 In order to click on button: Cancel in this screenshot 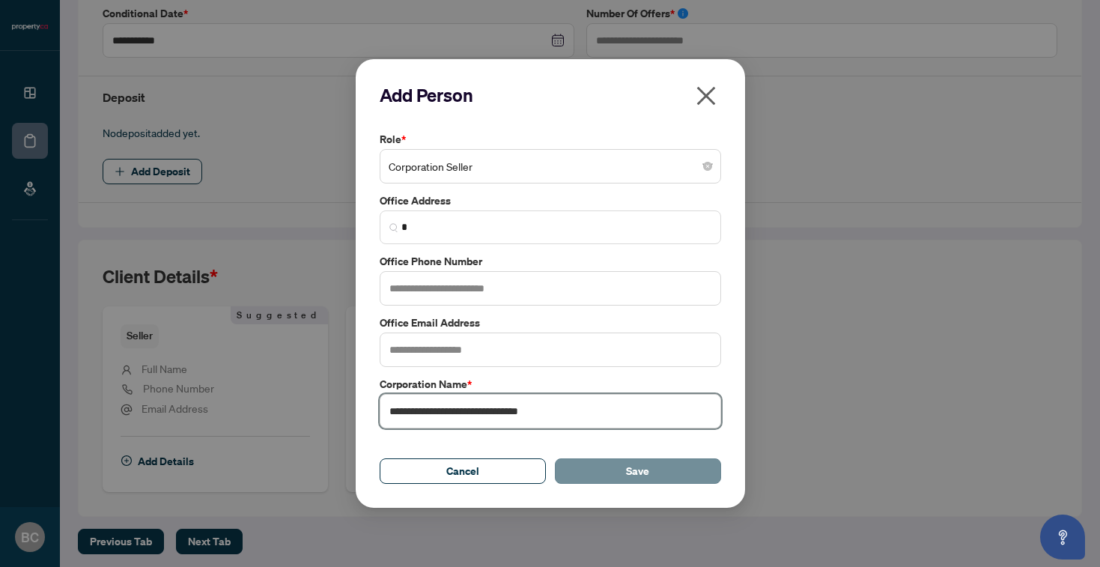, I will do `click(463, 471)`.